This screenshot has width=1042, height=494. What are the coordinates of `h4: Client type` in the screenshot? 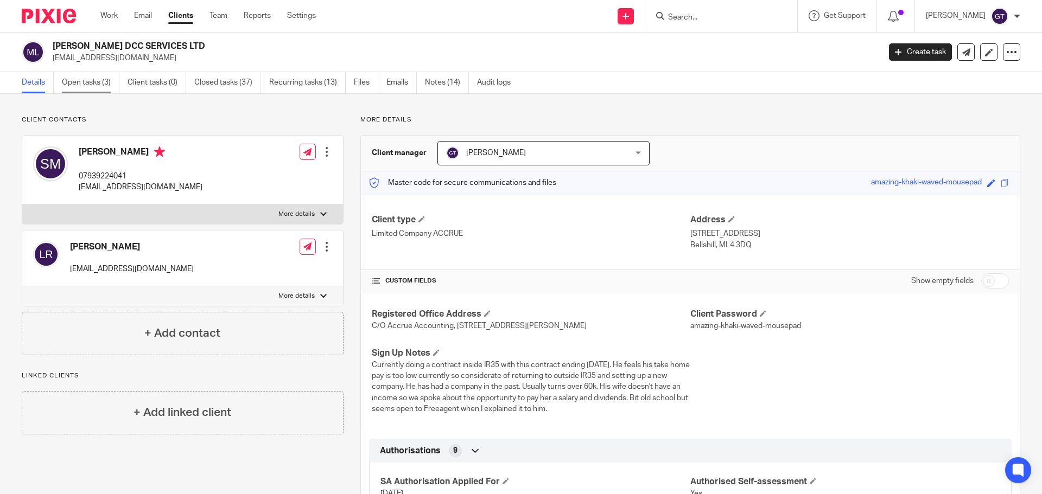 It's located at (531, 220).